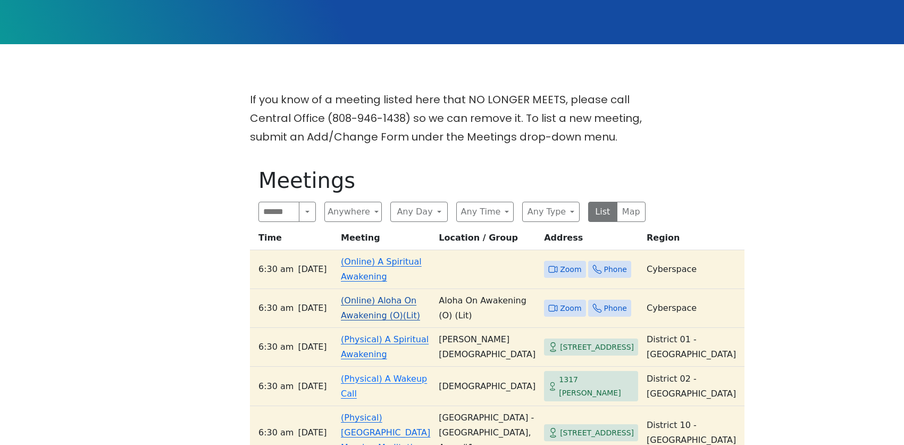 This screenshot has width=904, height=445. What do you see at coordinates (293, 240) in the screenshot?
I see `th: Time` at bounding box center [293, 240].